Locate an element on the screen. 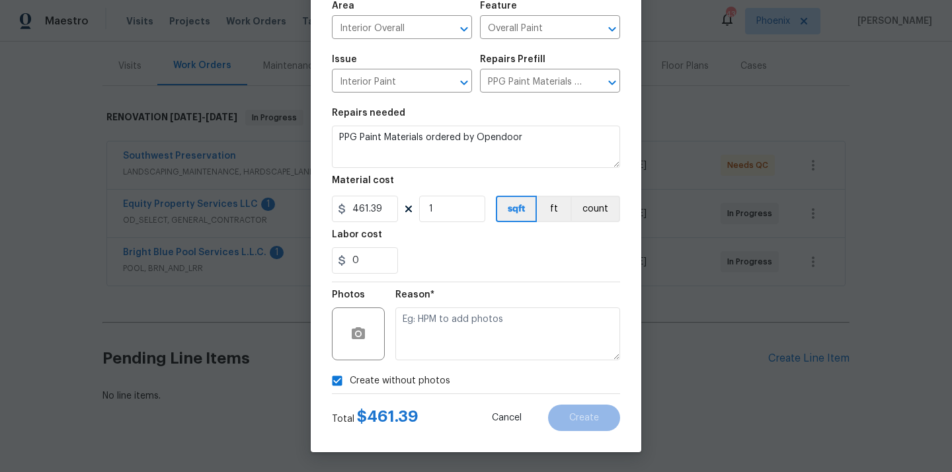 The height and width of the screenshot is (472, 952). h5: Material cost is located at coordinates (363, 180).